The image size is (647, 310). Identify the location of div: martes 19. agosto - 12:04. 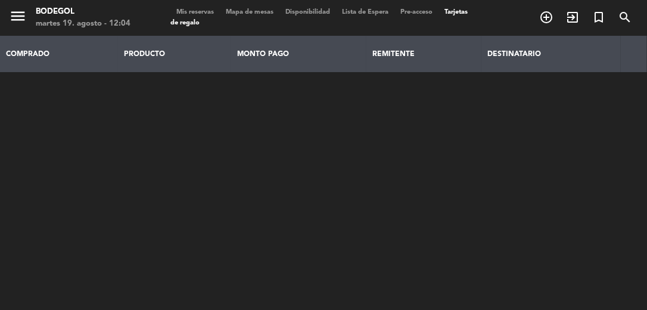
(83, 24).